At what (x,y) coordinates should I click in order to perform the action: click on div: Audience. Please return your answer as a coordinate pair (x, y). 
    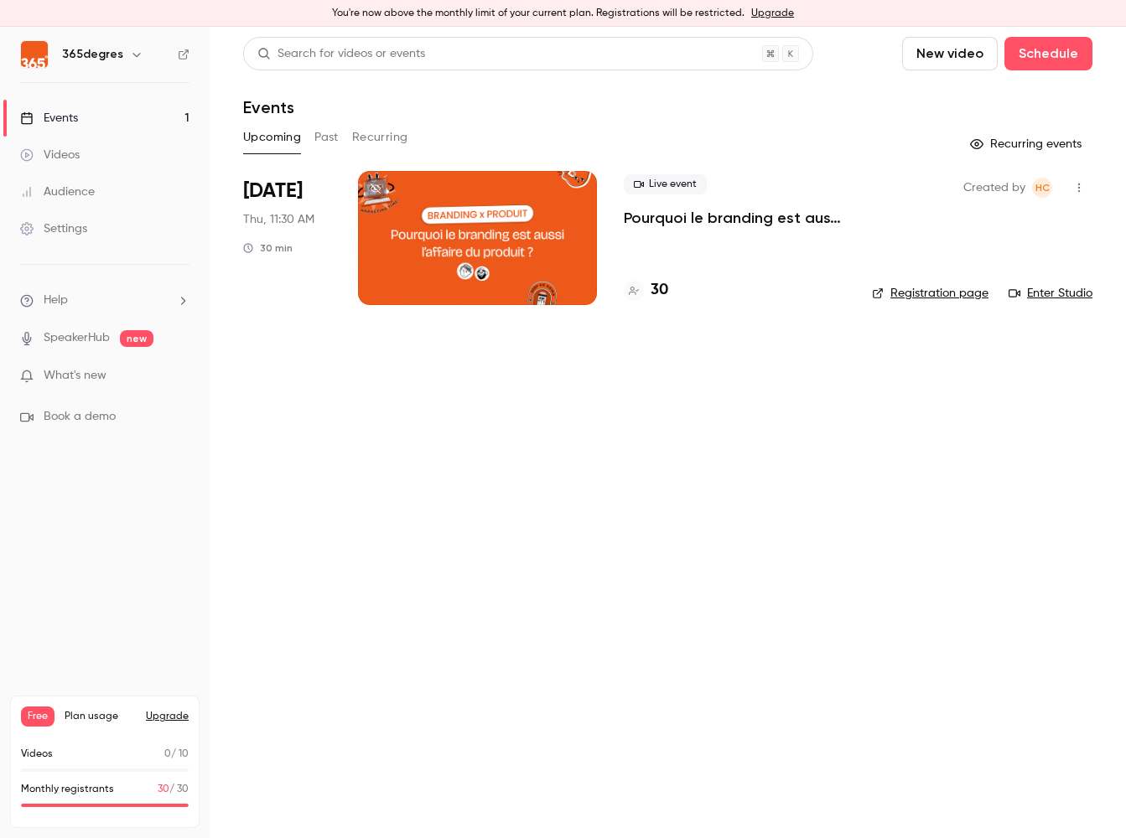
    Looking at the image, I should click on (57, 192).